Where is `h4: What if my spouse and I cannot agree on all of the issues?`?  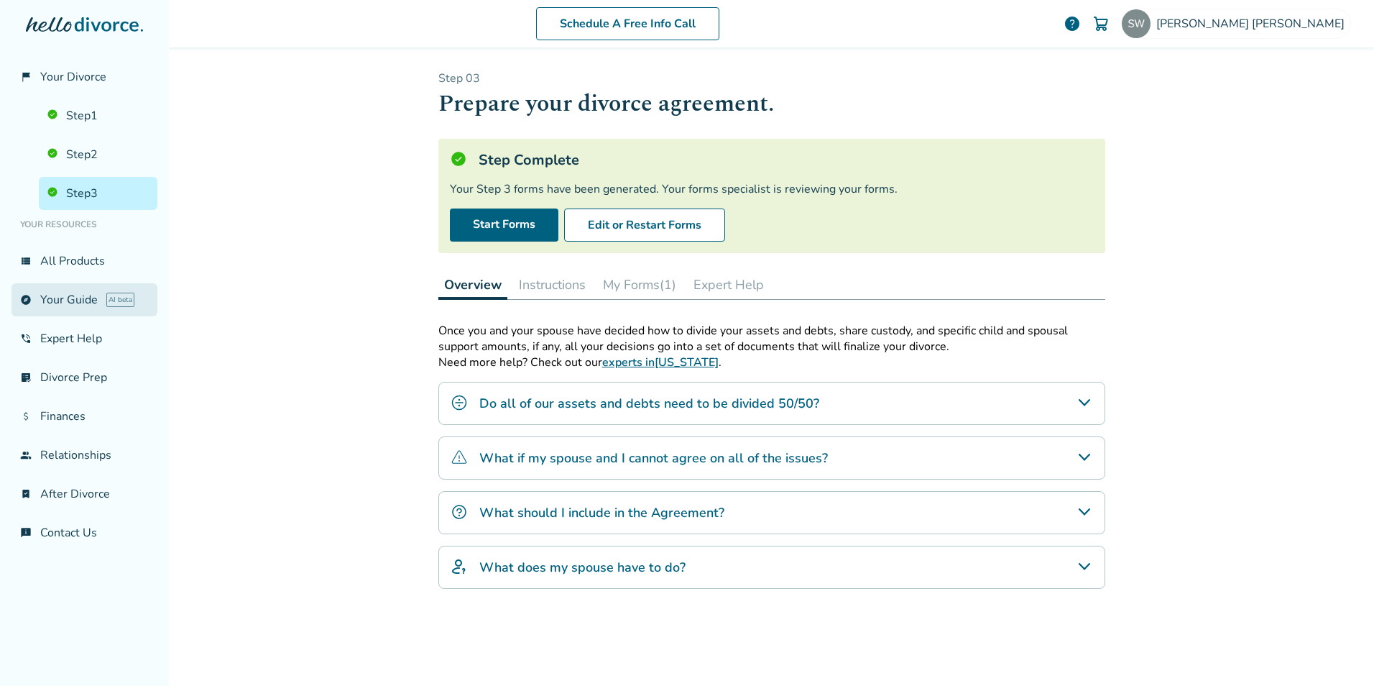 h4: What if my spouse and I cannot agree on all of the issues? is located at coordinates (653, 458).